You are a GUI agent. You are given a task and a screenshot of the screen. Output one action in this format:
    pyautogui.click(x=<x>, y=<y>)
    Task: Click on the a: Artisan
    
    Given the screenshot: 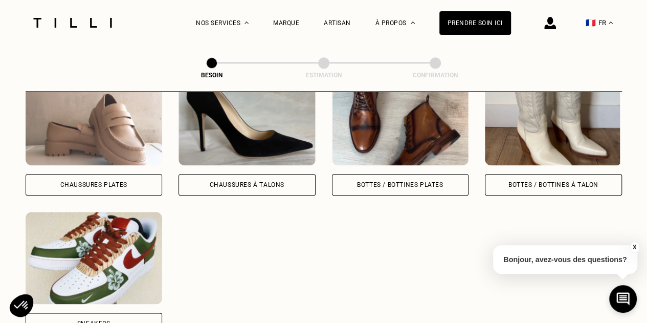 What is the action you would take?
    pyautogui.click(x=337, y=23)
    